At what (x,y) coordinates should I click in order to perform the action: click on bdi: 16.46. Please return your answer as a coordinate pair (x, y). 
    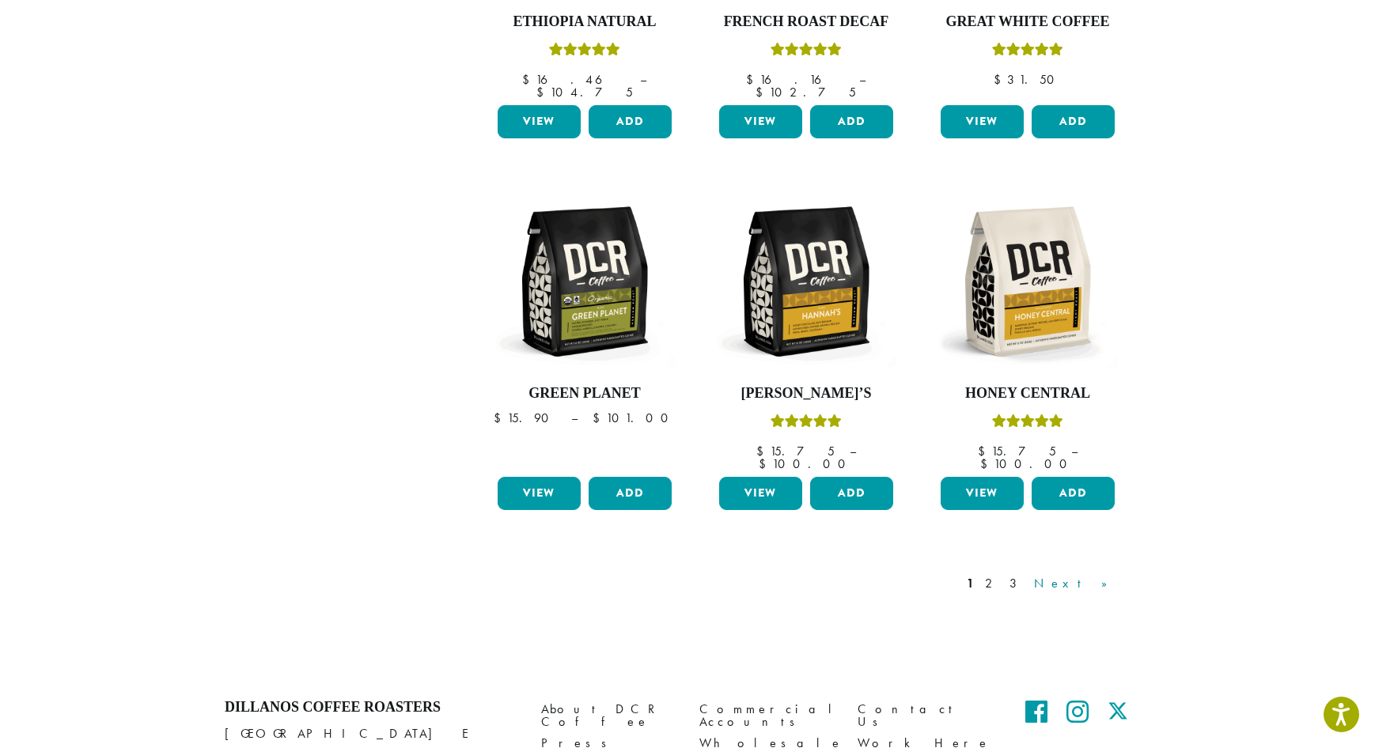
    Looking at the image, I should click on (574, 79).